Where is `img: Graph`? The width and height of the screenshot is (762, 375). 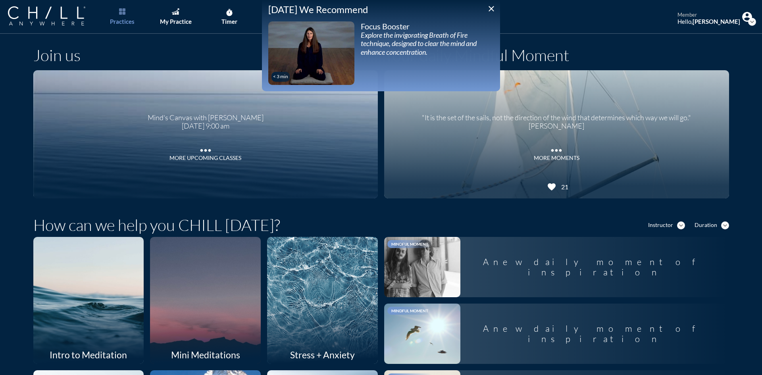
img: Graph is located at coordinates (175, 12).